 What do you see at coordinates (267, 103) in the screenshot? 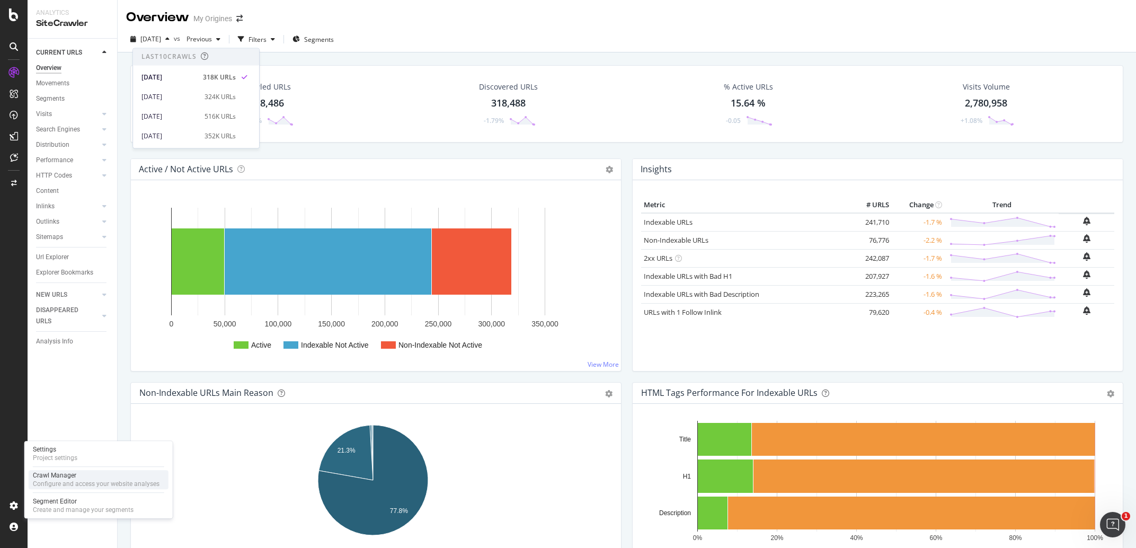
I see `div: 318,486` at bounding box center [267, 103].